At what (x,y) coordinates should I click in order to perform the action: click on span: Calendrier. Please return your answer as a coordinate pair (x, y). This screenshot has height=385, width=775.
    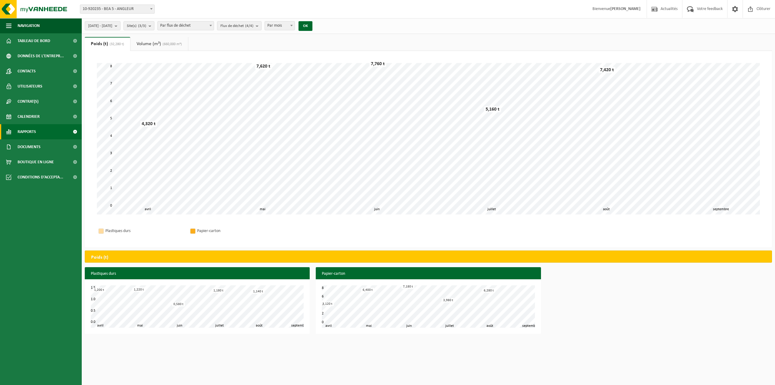
    Looking at the image, I should click on (28, 117).